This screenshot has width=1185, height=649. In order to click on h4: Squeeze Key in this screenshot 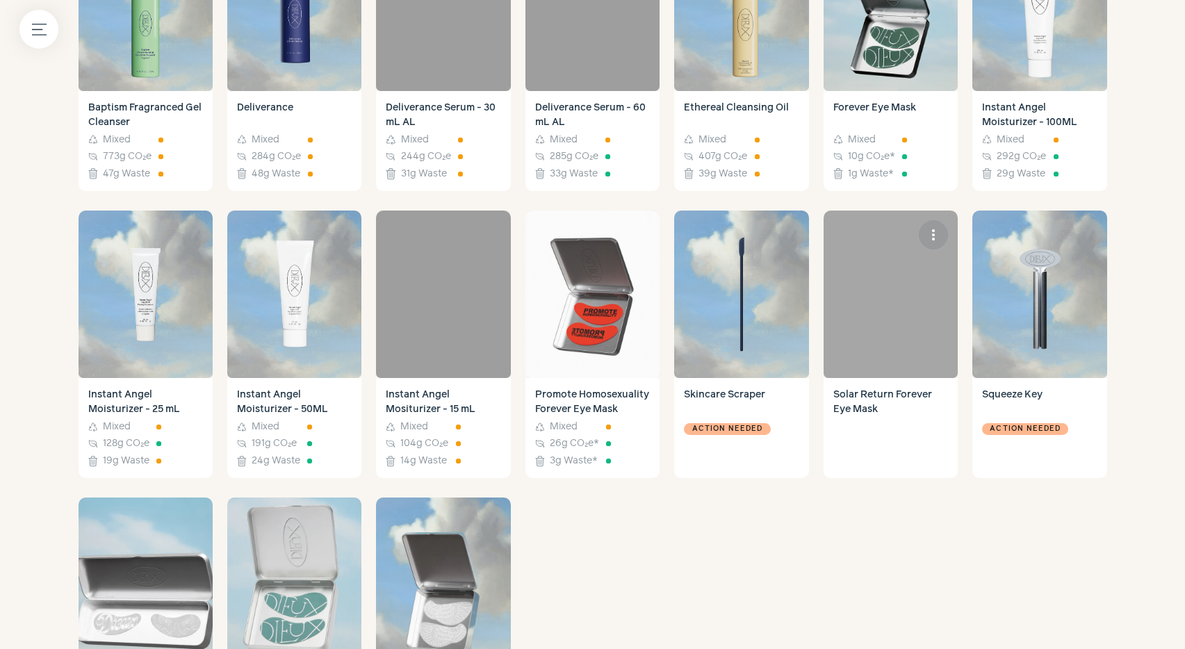, I will do `click(1039, 402)`.